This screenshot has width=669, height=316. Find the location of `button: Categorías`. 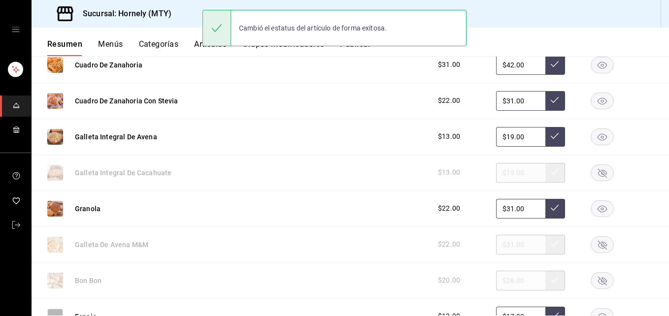

button: Categorías is located at coordinates (159, 48).